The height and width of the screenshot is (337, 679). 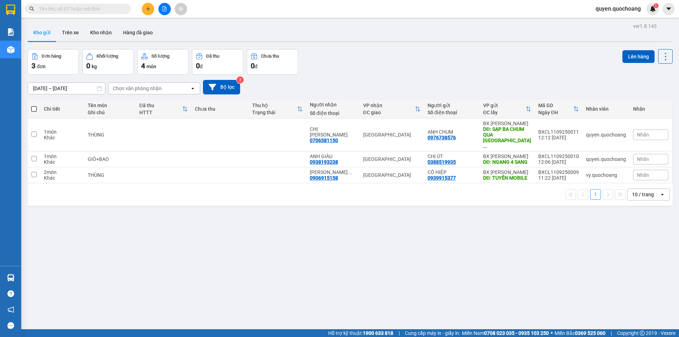 I want to click on button: file-add, so click(x=164, y=9).